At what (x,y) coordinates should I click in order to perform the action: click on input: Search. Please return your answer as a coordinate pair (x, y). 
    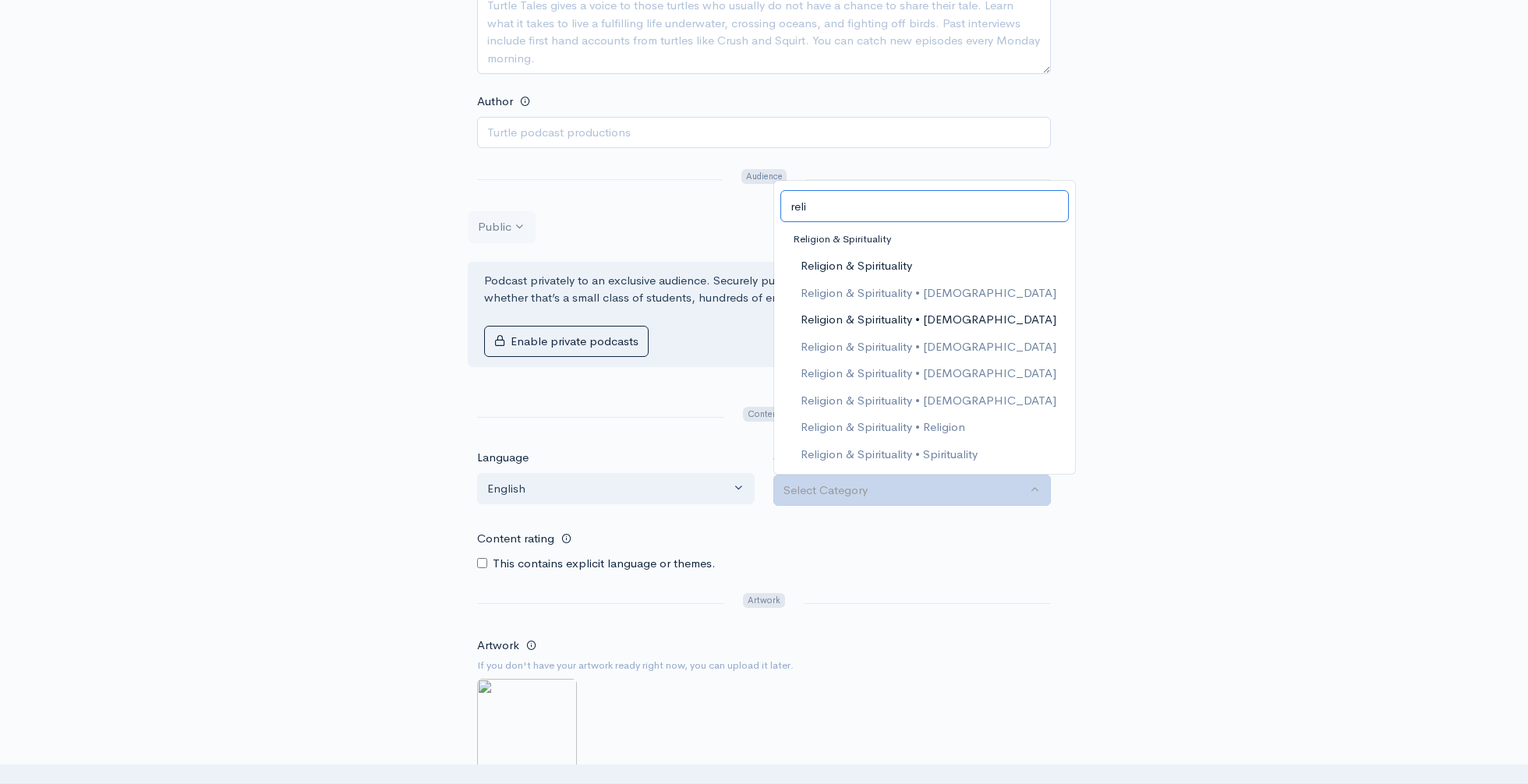
    Looking at the image, I should click on (925, 206).